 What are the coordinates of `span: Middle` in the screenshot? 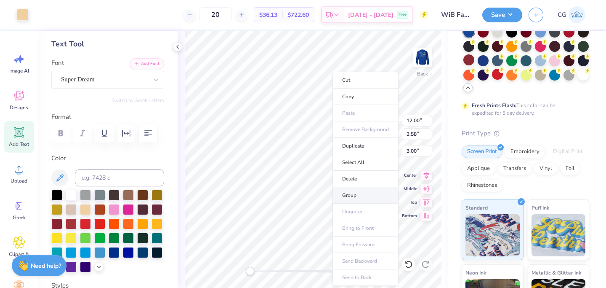 It's located at (410, 189).